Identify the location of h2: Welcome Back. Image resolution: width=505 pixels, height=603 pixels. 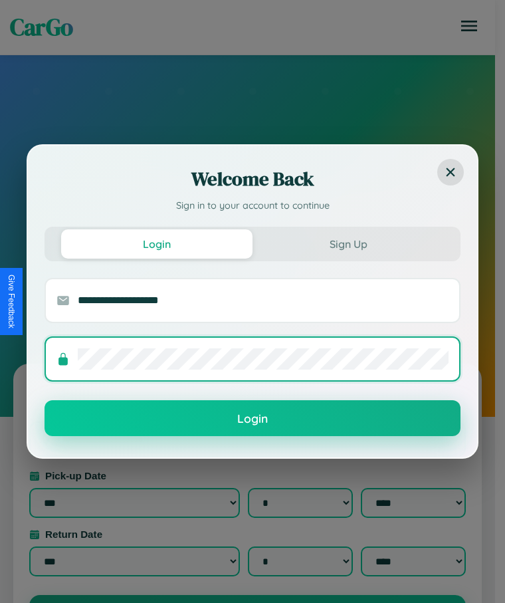
(253, 179).